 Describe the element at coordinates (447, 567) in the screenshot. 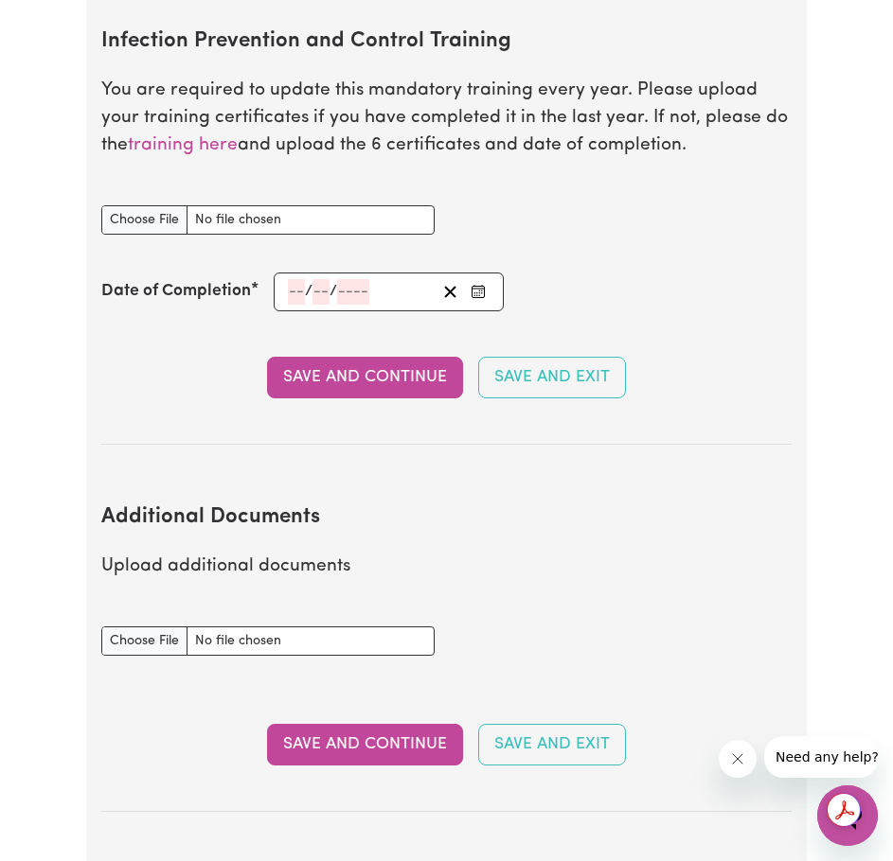

I see `p: Upload additional documents` at that location.